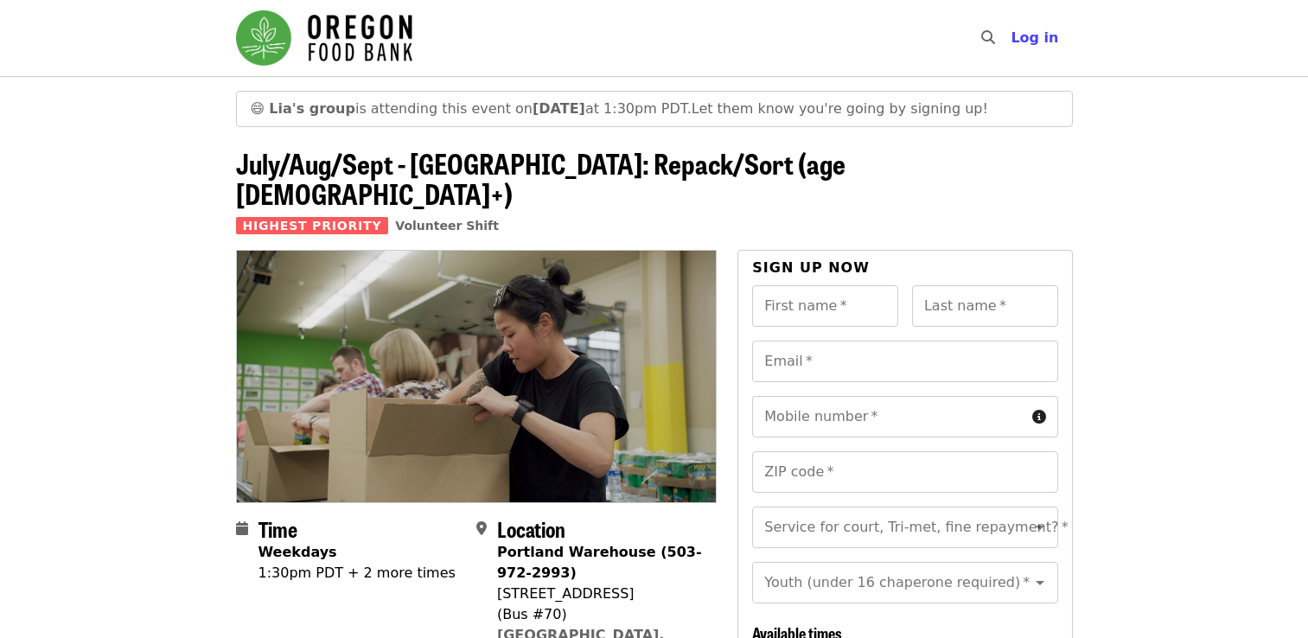 This screenshot has height=638, width=1308. What do you see at coordinates (242, 528) in the screenshot?
I see `i: calendar icon` at bounding box center [242, 528].